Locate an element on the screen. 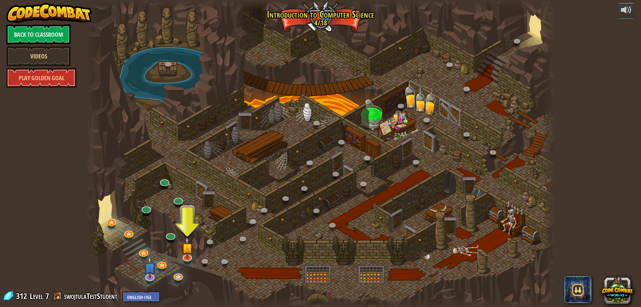 Image resolution: width=641 pixels, height=307 pixels. img: level-banner-started.png is located at coordinates (187, 248).